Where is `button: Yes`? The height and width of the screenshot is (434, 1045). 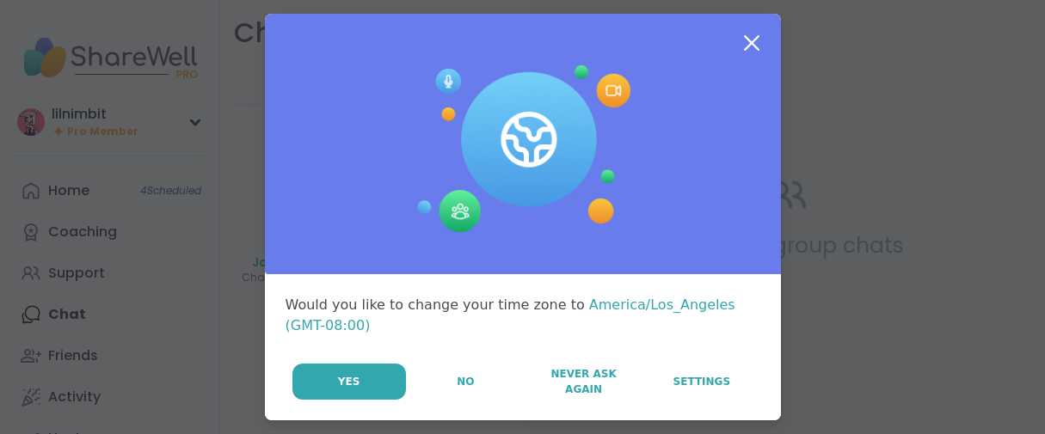
button: Yes is located at coordinates (349, 382).